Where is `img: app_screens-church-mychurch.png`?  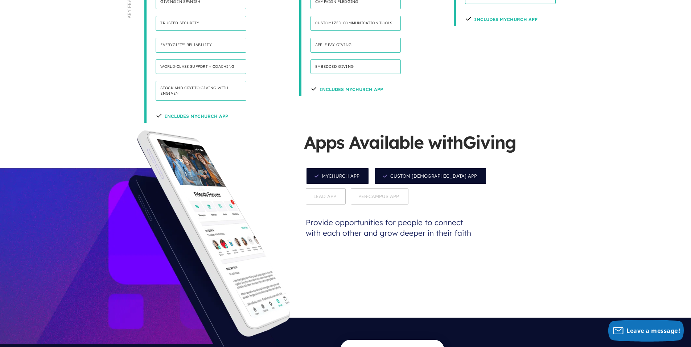 img: app_screens-church-mychurch.png is located at coordinates (215, 228).